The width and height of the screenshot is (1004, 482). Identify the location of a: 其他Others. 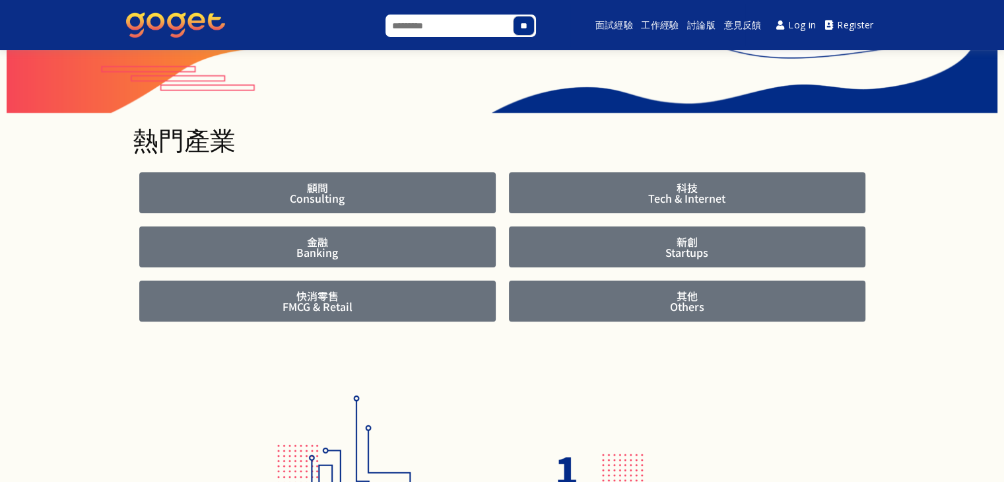
(687, 301).